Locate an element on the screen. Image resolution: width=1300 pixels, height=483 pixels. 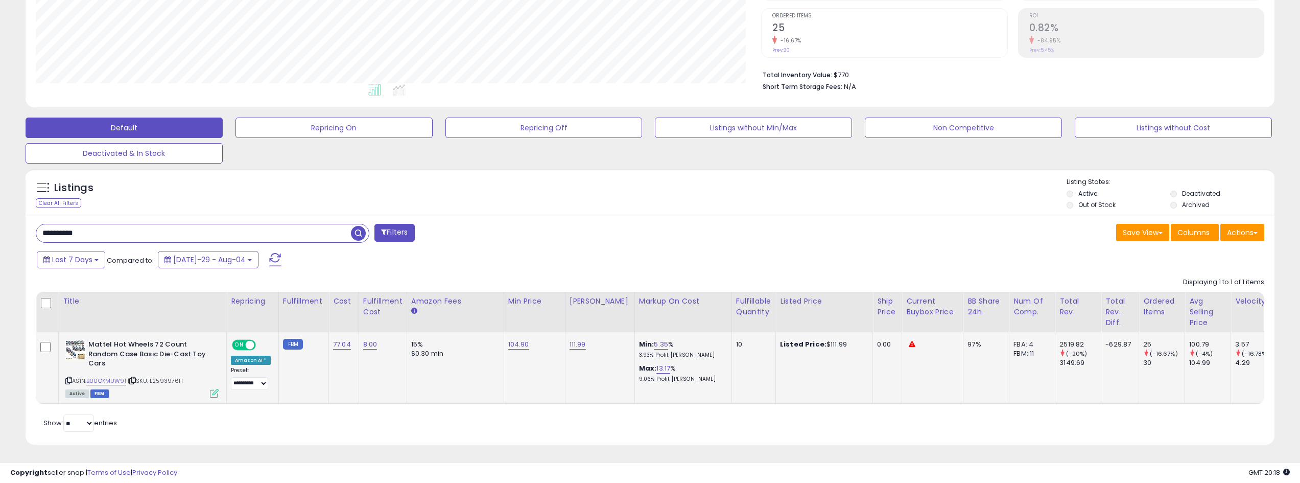
div: Amazon AI * is located at coordinates (251, 360).